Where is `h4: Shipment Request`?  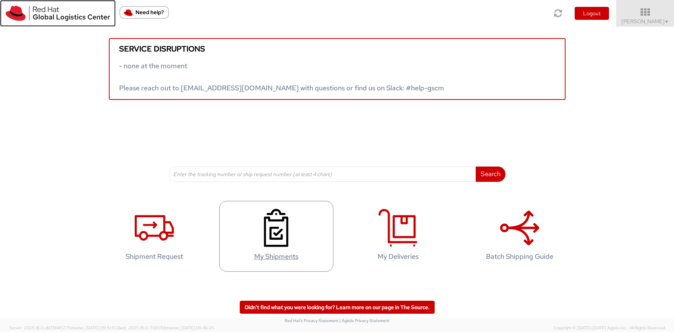
h4: Shipment Request is located at coordinates (155, 256).